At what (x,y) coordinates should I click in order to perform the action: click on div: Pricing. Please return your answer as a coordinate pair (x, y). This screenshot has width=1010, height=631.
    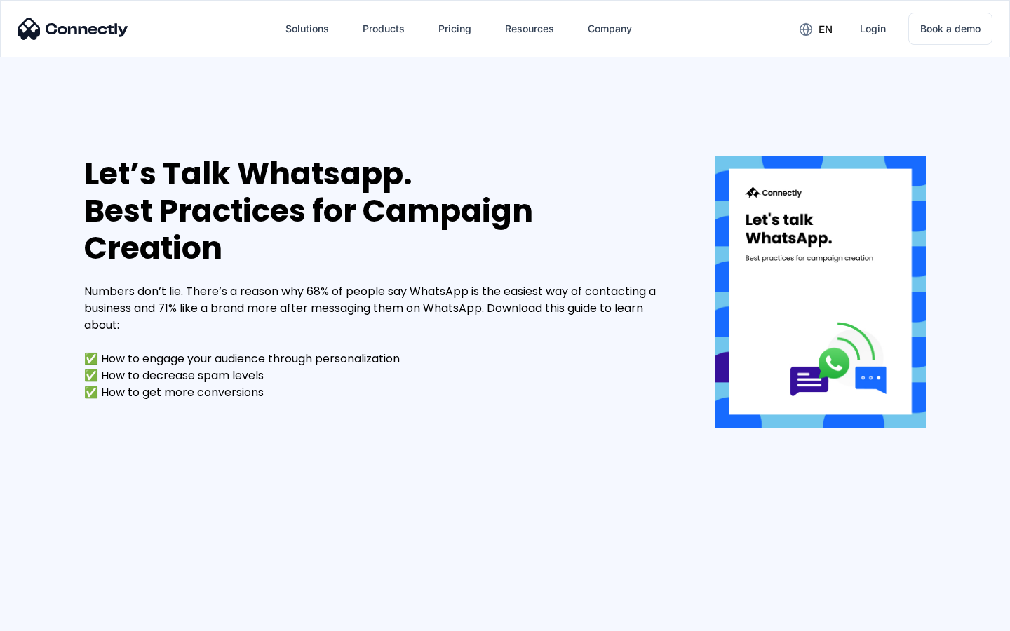
    Looking at the image, I should click on (454, 29).